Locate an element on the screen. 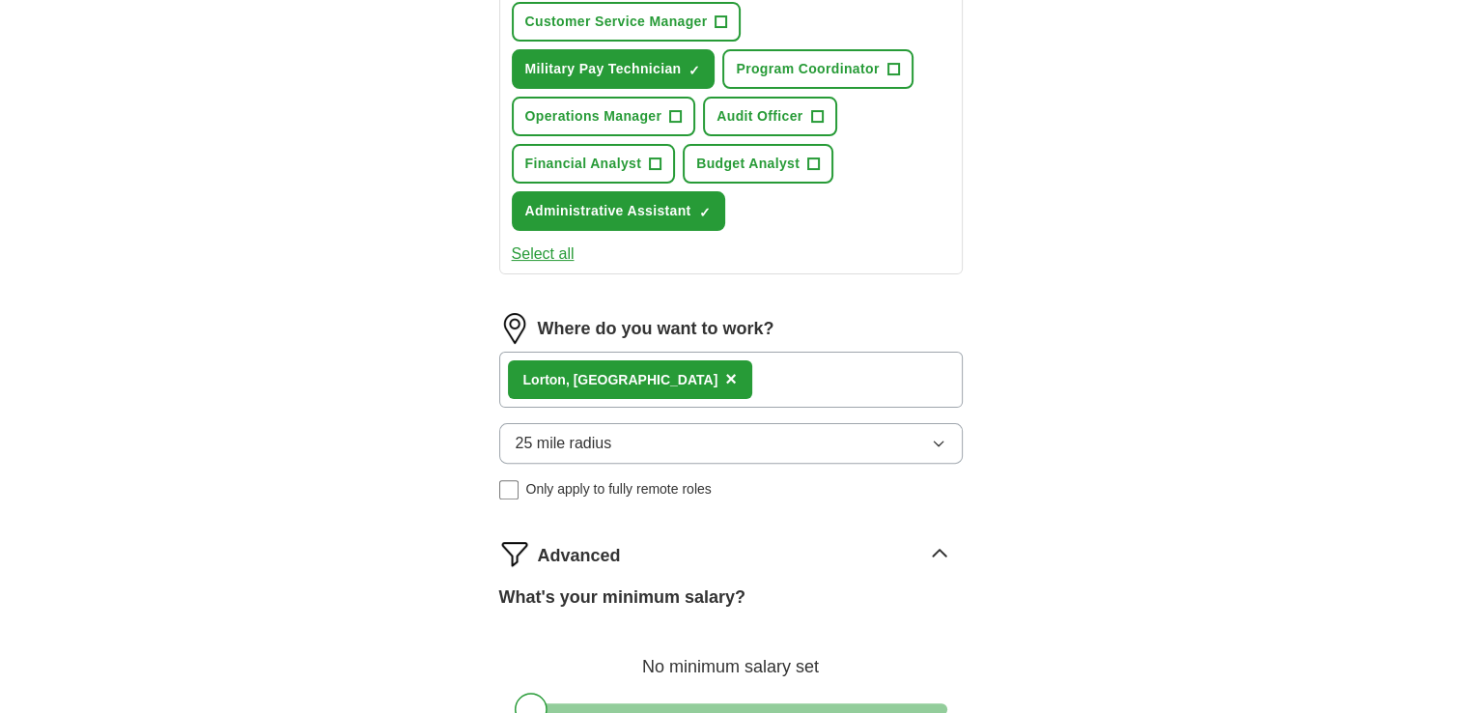 This screenshot has width=1461, height=713. label: Where do you want to work? is located at coordinates (656, 328).